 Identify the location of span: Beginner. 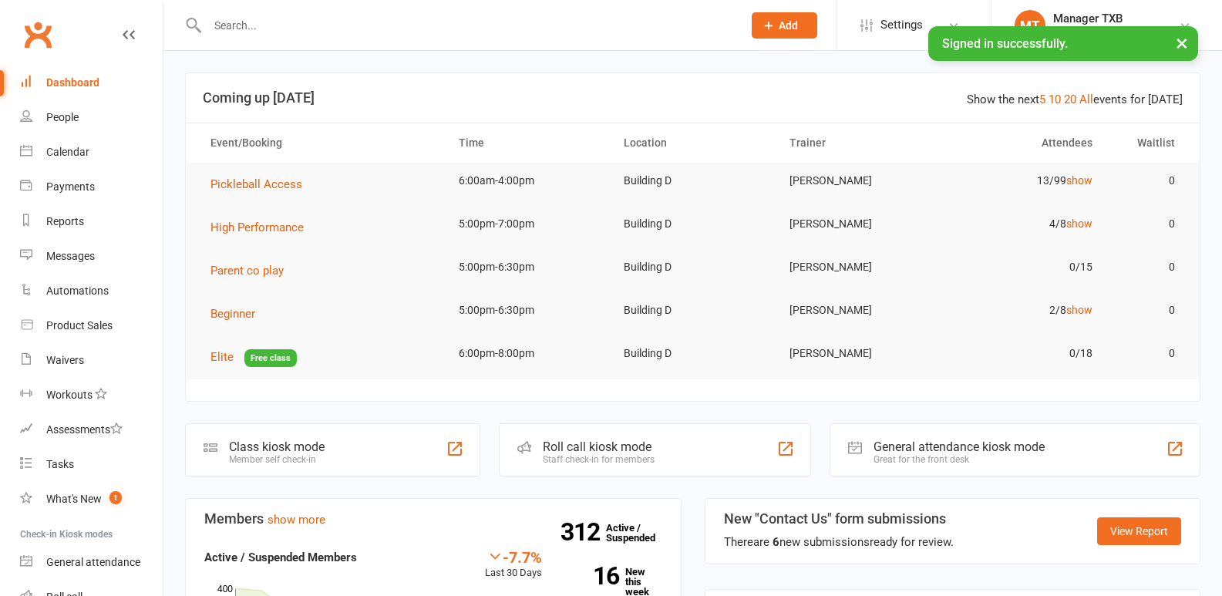
(233, 314).